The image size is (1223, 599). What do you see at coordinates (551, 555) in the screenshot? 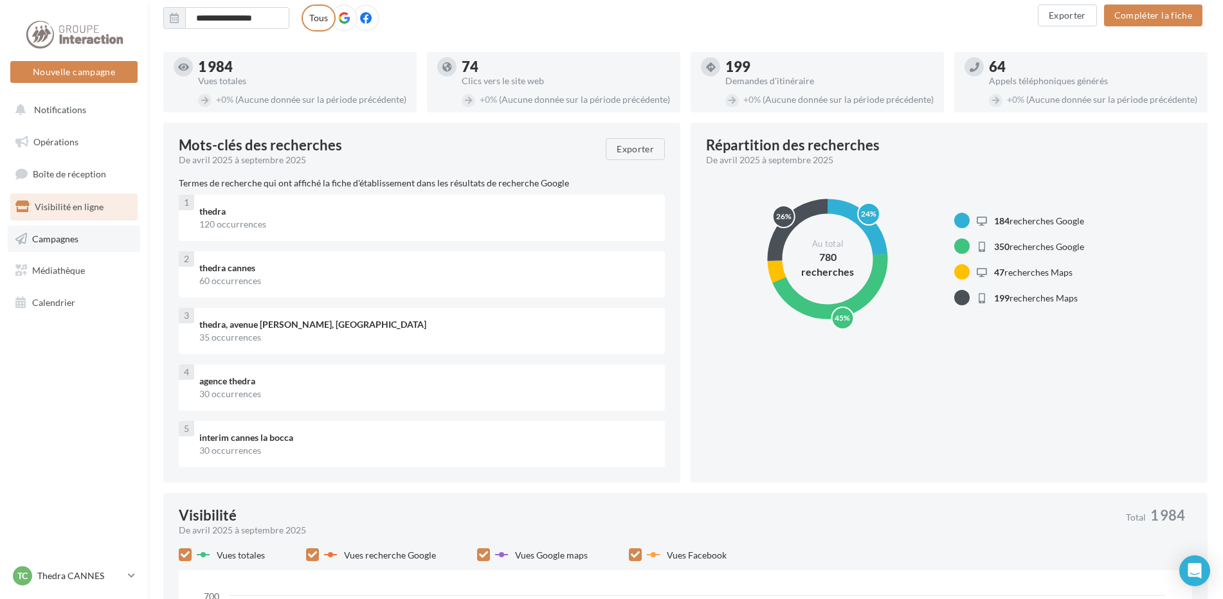
I see `span: Vues Google maps` at bounding box center [551, 555].